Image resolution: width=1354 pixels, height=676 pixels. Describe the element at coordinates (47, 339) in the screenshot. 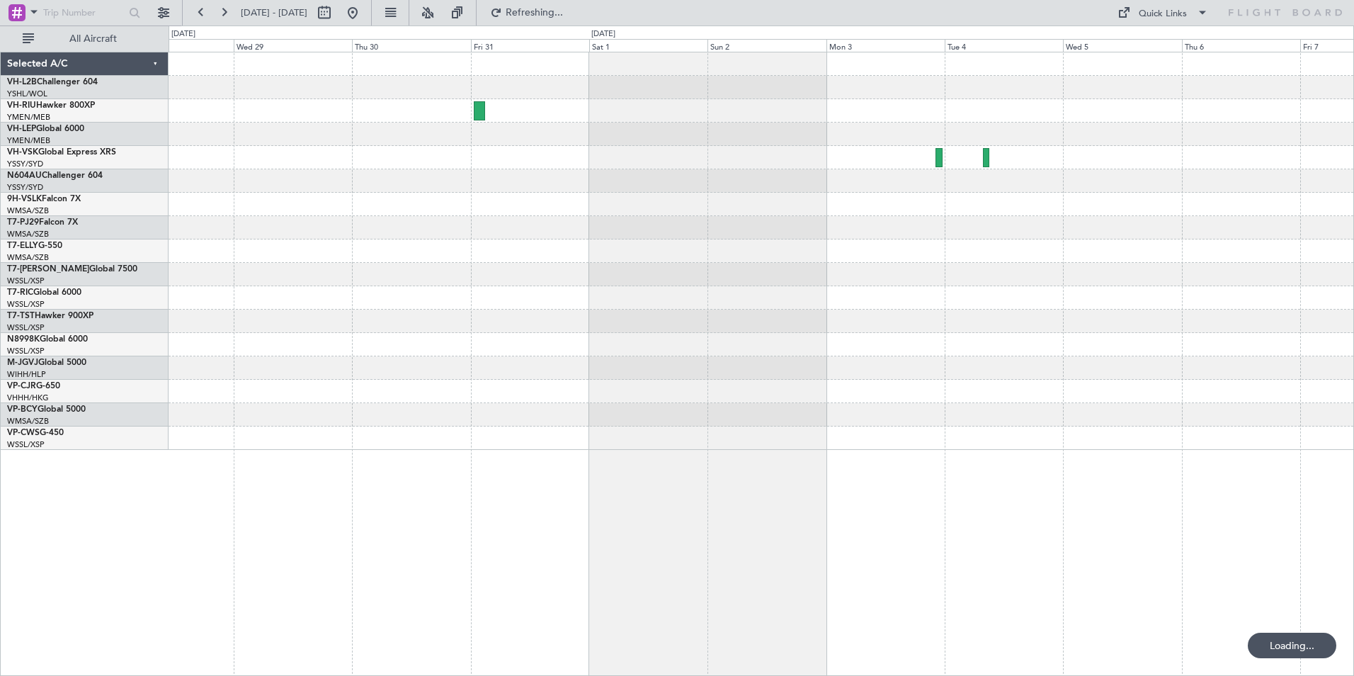

I see `a: N8998KGlobal 6000` at that location.